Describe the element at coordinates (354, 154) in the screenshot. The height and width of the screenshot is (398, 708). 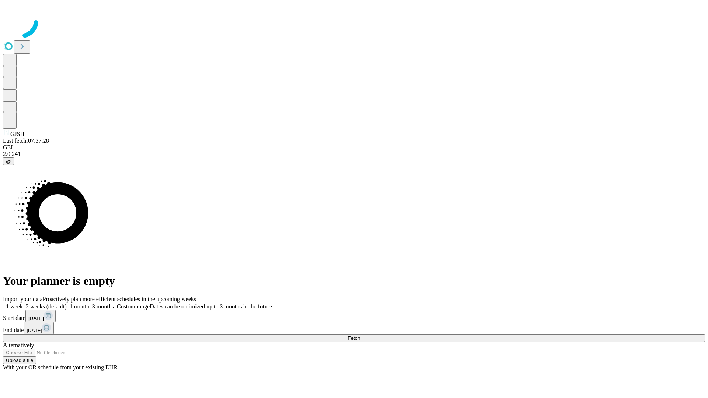
I see `div: 2.0.241` at that location.